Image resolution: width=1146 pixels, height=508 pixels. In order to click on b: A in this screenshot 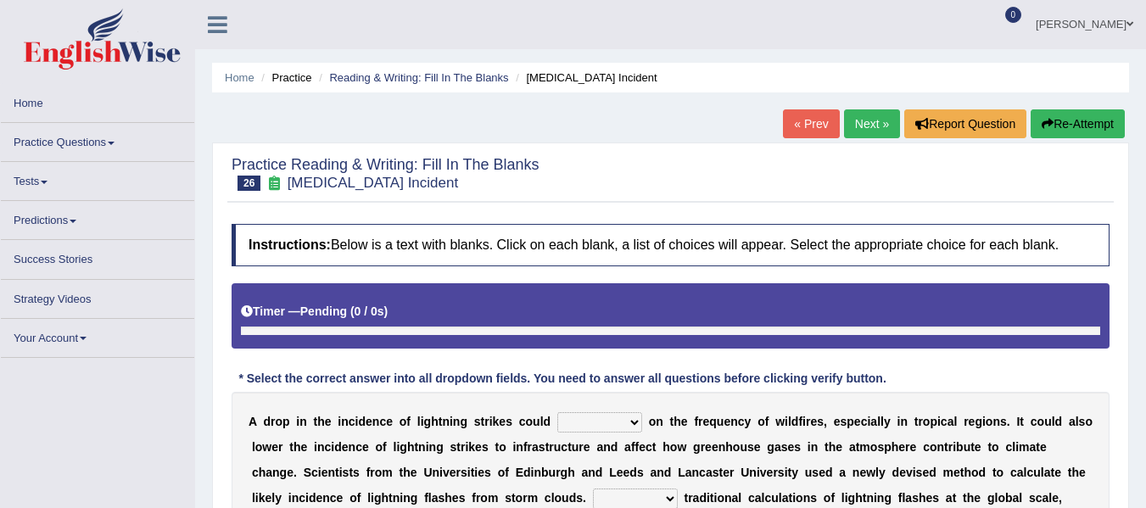, I will do `click(253, 422)`.